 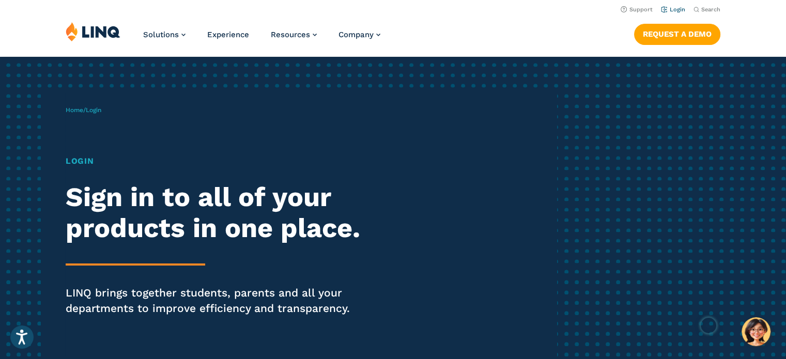 What do you see at coordinates (673, 9) in the screenshot?
I see `a: Login` at bounding box center [673, 9].